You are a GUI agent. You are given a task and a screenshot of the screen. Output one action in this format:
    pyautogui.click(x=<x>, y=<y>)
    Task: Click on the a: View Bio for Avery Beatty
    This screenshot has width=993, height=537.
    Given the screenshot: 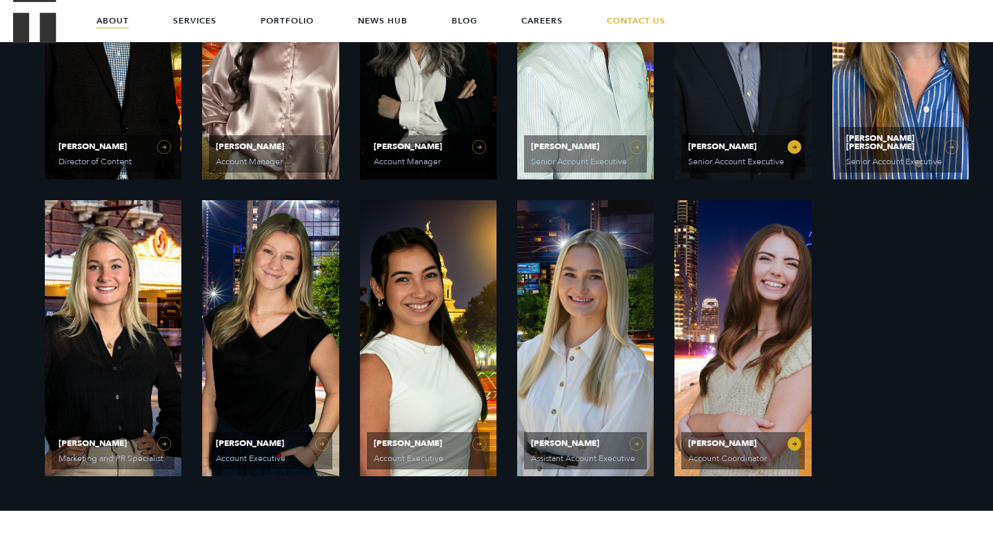 What is the action you would take?
    pyautogui.click(x=113, y=338)
    